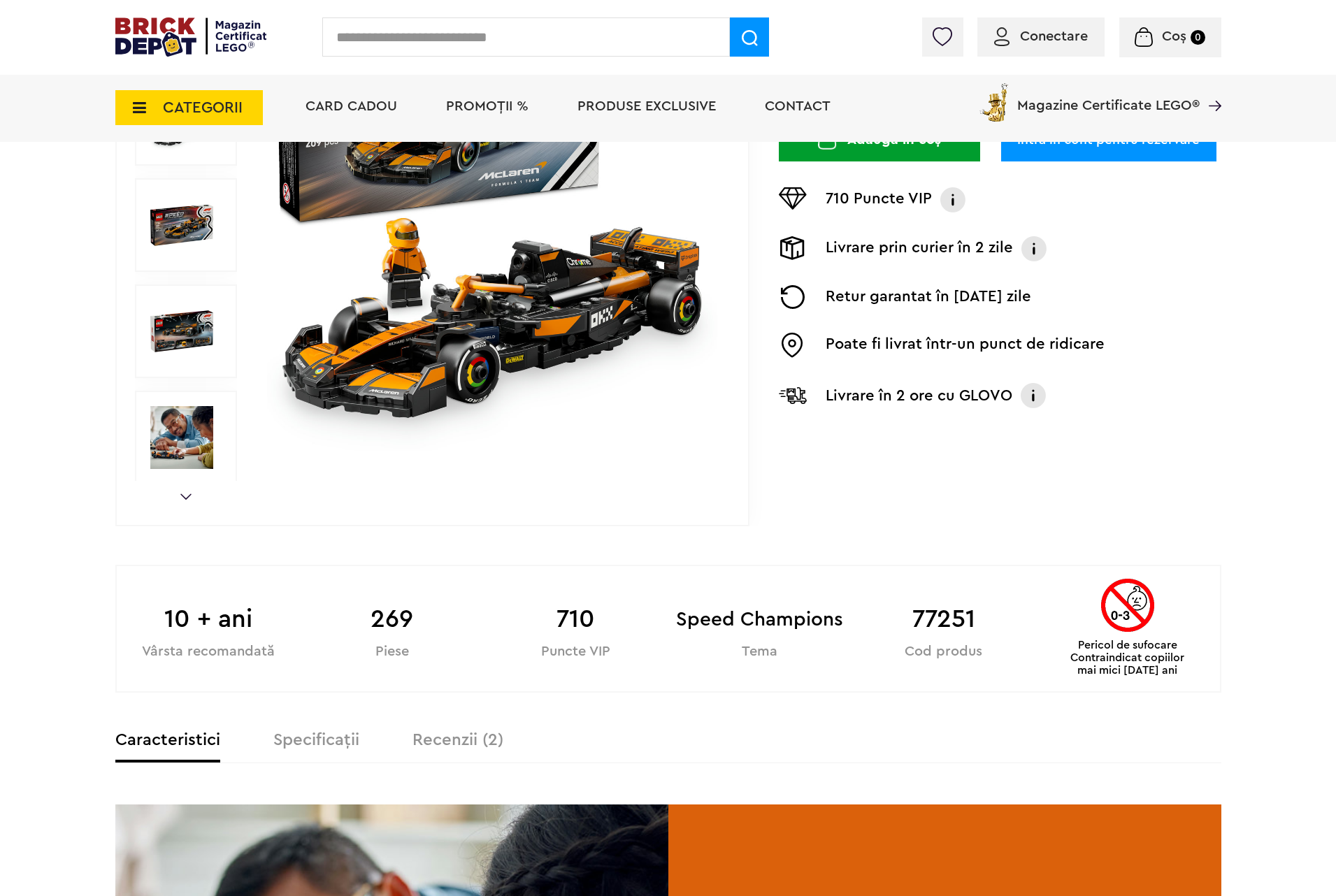  What do you see at coordinates (965, 346) in the screenshot?
I see `p: Poate fi livrat într-un punct de ridicare` at bounding box center [965, 346].